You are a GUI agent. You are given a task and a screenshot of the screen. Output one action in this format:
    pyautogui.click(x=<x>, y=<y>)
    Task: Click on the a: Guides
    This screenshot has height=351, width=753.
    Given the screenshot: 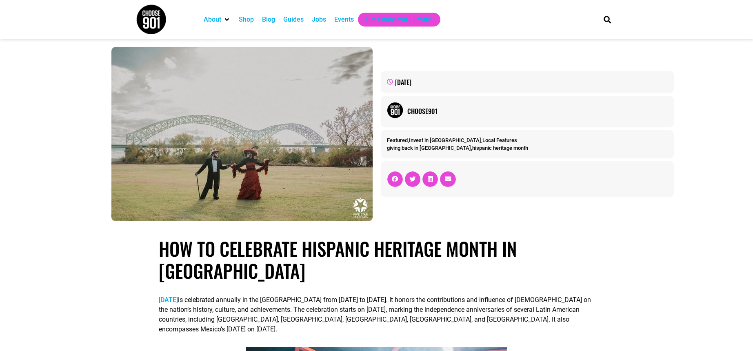 What is the action you would take?
    pyautogui.click(x=293, y=20)
    